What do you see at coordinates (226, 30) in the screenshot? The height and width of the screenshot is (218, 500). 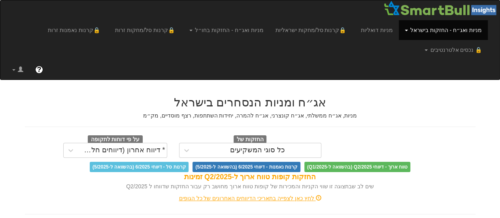 I see `a: מניות ואג״ח - החזקות בחו״ל` at bounding box center [226, 30].